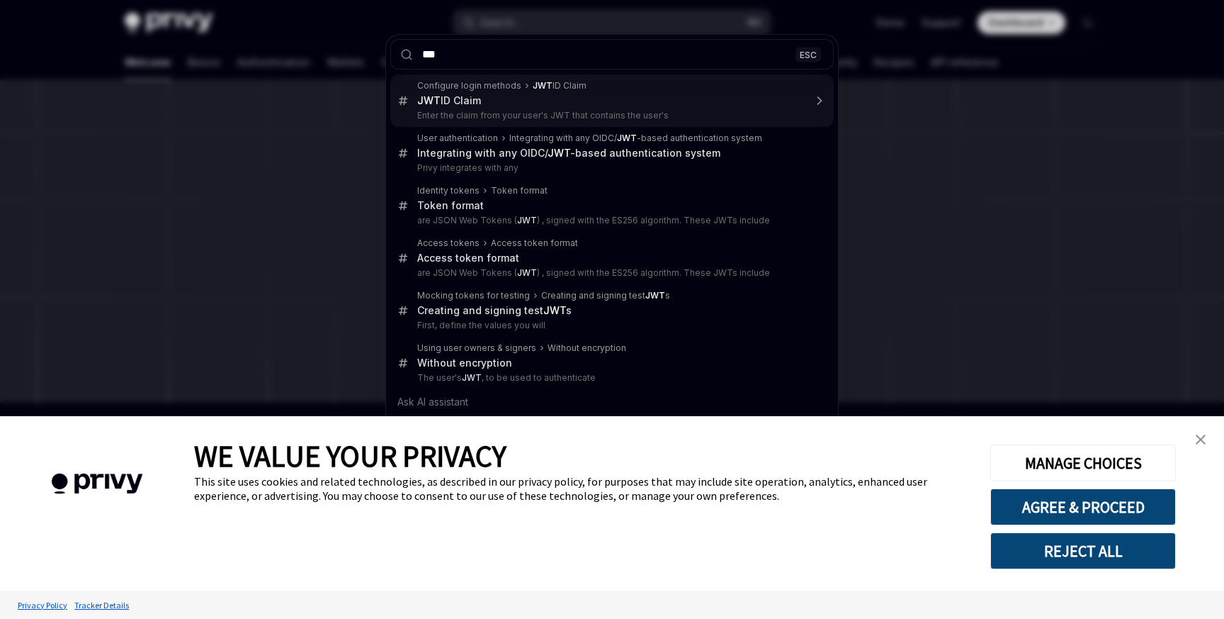 The height and width of the screenshot is (619, 1224). Describe the element at coordinates (469, 86) in the screenshot. I see `div: Configure login methods` at that location.